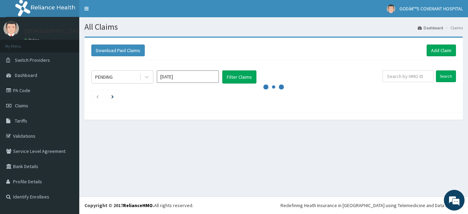 The image size is (468, 214). What do you see at coordinates (112, 96) in the screenshot?
I see `a: Next page` at bounding box center [112, 96].